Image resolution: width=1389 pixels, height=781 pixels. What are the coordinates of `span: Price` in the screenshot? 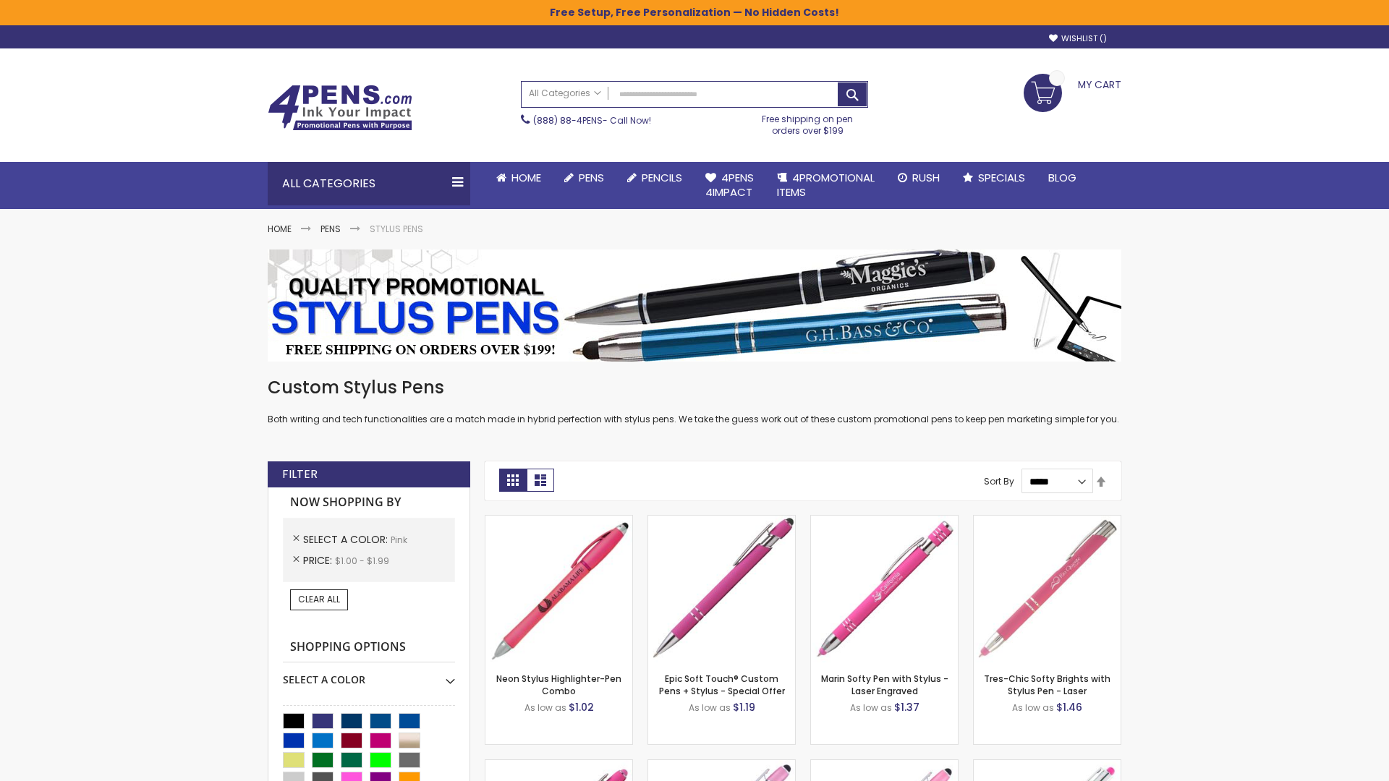 It's located at (319, 561).